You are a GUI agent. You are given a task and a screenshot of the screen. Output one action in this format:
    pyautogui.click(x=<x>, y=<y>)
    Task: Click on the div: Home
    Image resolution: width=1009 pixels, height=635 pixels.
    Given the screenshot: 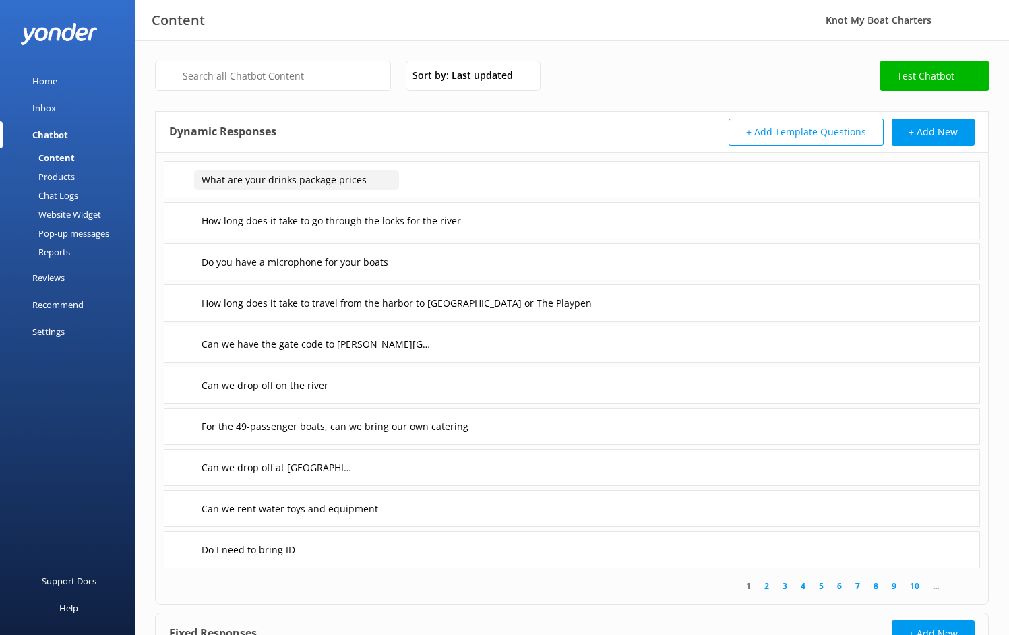 What is the action you would take?
    pyautogui.click(x=44, y=81)
    